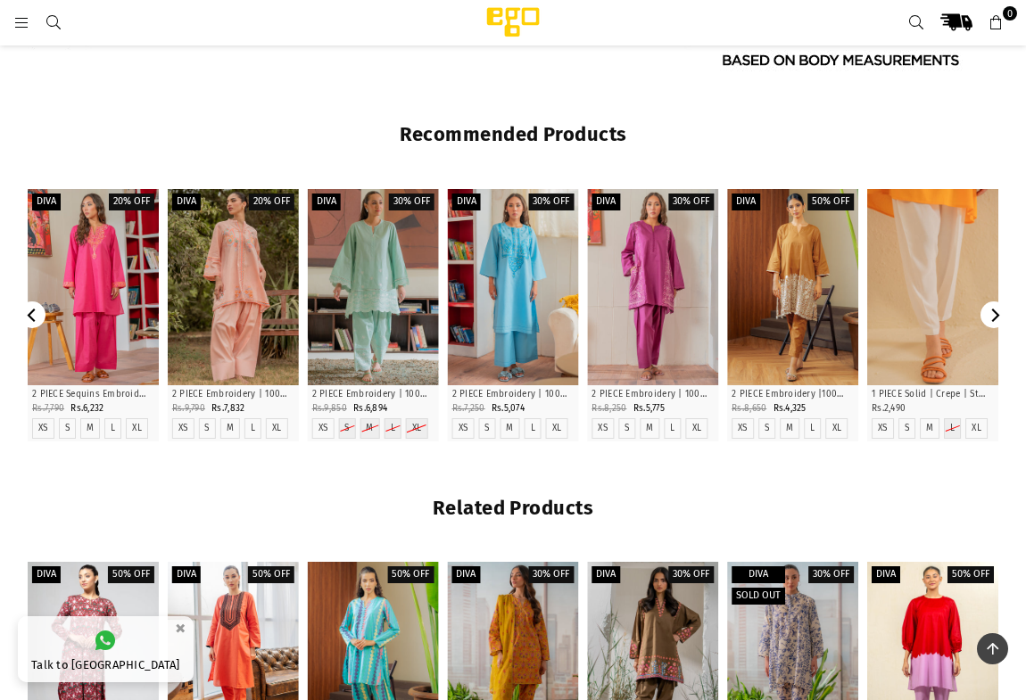  Describe the element at coordinates (789, 408) in the screenshot. I see `span: Rs.4,325` at that location.